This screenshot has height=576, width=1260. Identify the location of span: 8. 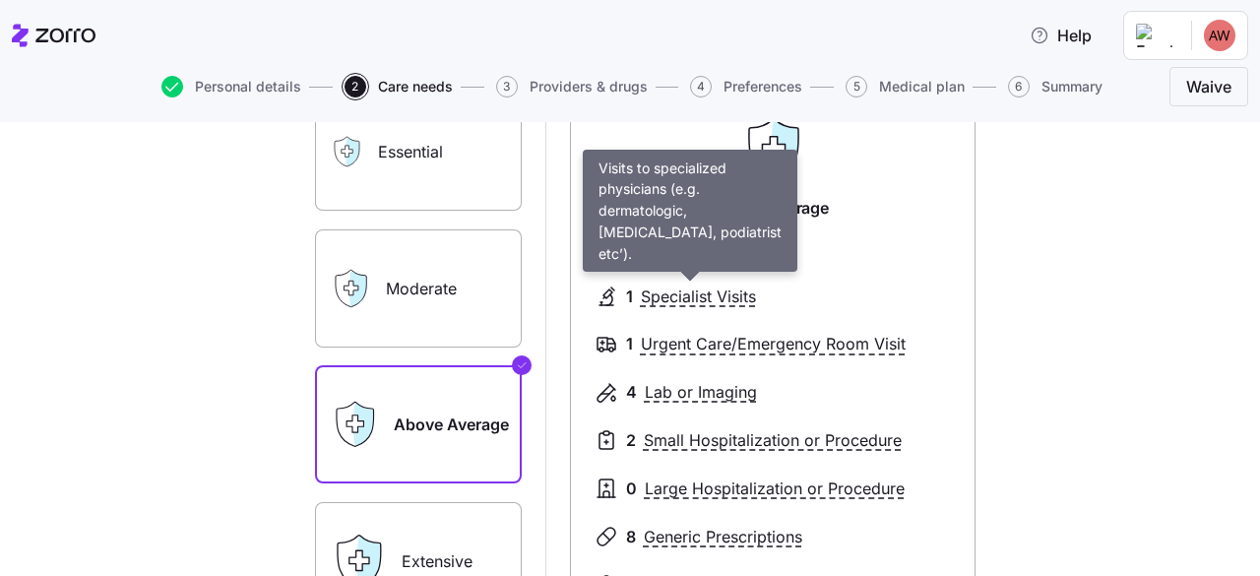
(631, 537).